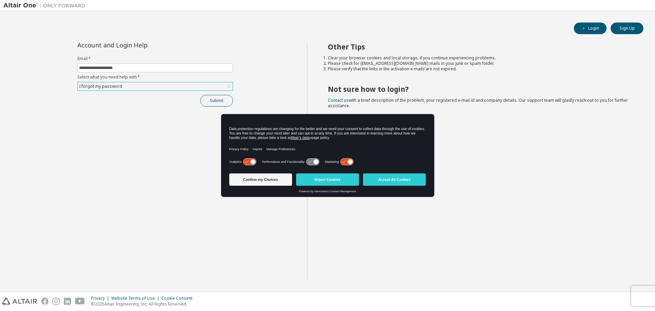 The height and width of the screenshot is (311, 655). Describe the element at coordinates (80, 301) in the screenshot. I see `img: youtube.svg` at that location.